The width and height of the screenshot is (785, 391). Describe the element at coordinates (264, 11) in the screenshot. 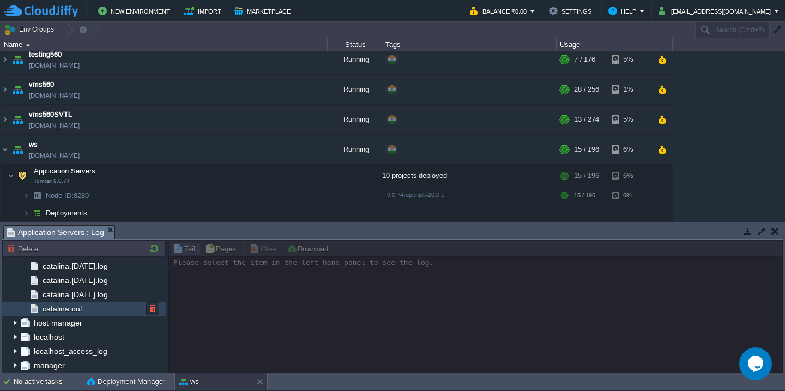

I see `button: Marketplace` at that location.